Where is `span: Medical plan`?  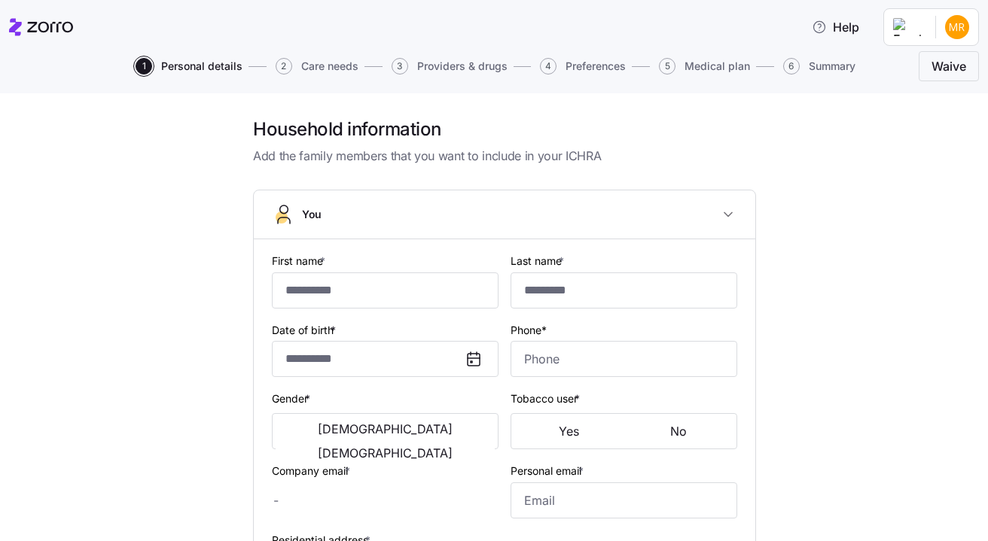
span: Medical plan is located at coordinates (717, 66).